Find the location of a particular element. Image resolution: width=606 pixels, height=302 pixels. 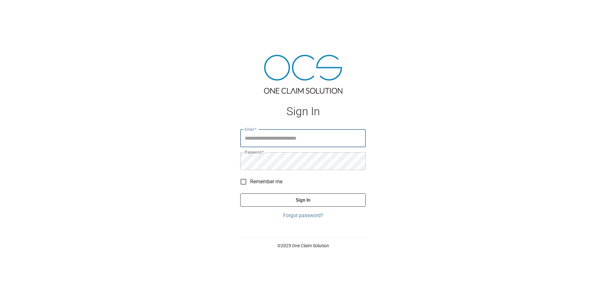

p: © 2025 One Claim Solution is located at coordinates (303, 246).